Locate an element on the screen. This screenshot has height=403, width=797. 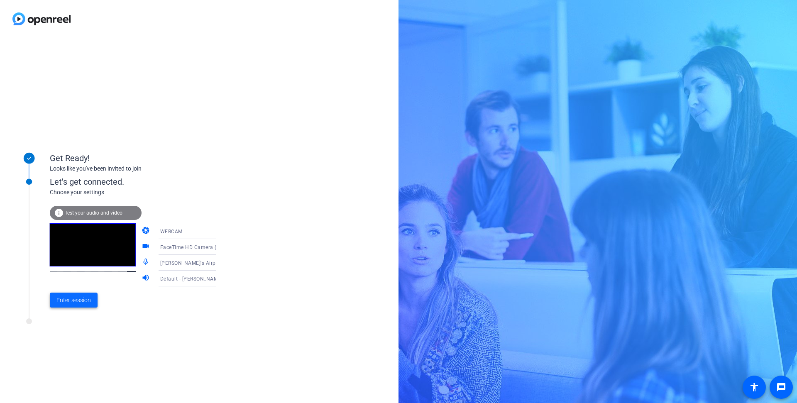
mat-icon: info is located at coordinates (59, 213).